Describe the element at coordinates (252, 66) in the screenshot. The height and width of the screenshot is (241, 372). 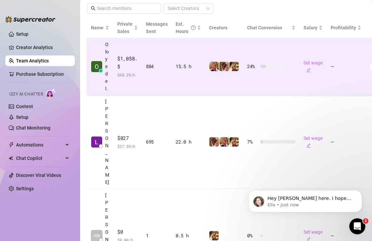
I see `span: 24 %` at that location.